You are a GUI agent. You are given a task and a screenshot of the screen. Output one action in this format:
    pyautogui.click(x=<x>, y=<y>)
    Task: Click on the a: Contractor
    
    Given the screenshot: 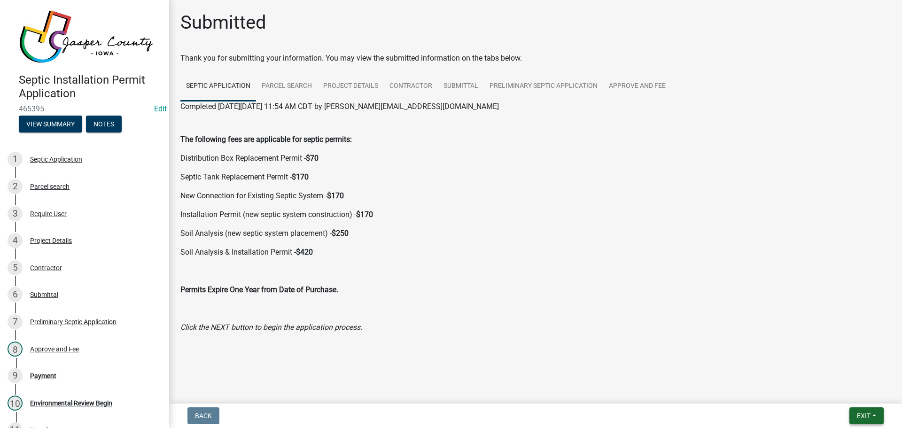 What is the action you would take?
    pyautogui.click(x=411, y=86)
    